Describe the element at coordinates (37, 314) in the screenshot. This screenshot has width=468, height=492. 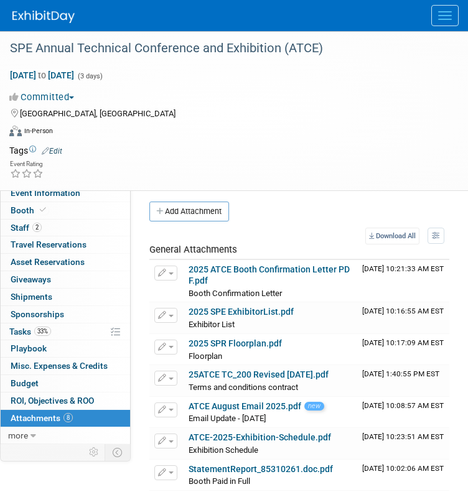
I see `span: Sponsorships` at that location.